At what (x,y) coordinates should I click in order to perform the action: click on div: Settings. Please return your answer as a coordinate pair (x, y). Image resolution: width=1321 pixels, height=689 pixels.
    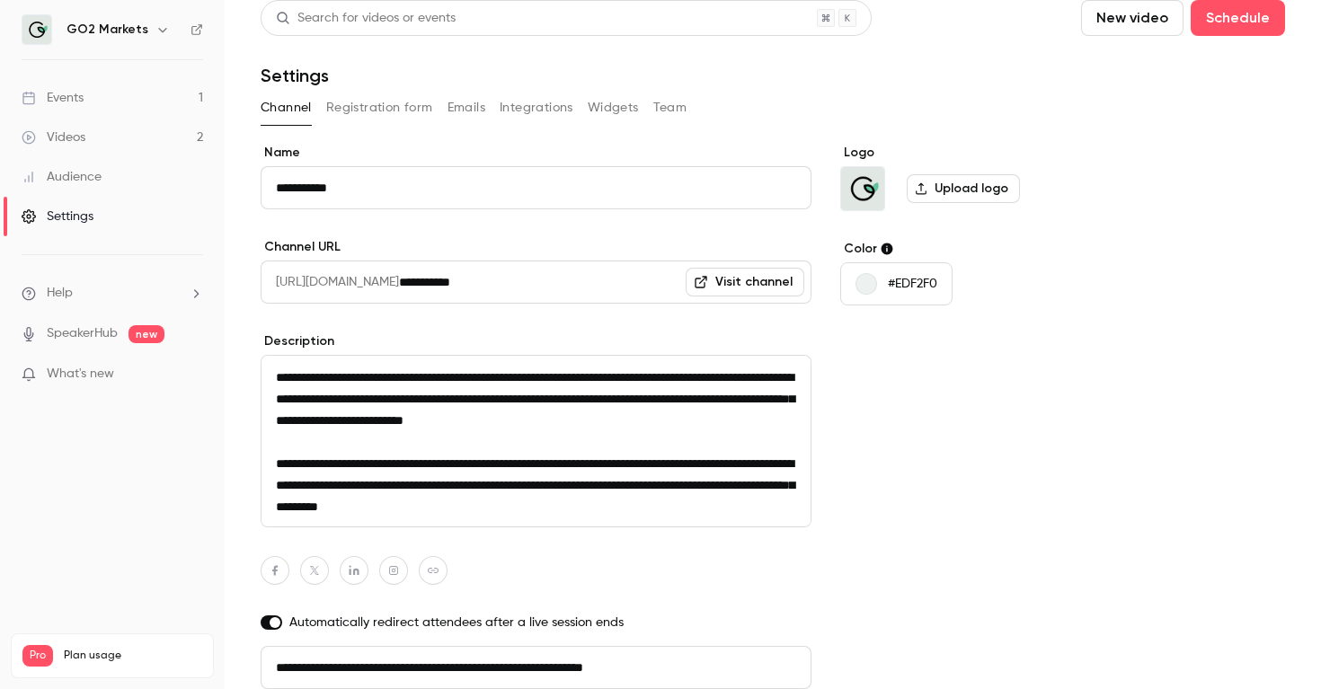
    Looking at the image, I should click on (58, 217).